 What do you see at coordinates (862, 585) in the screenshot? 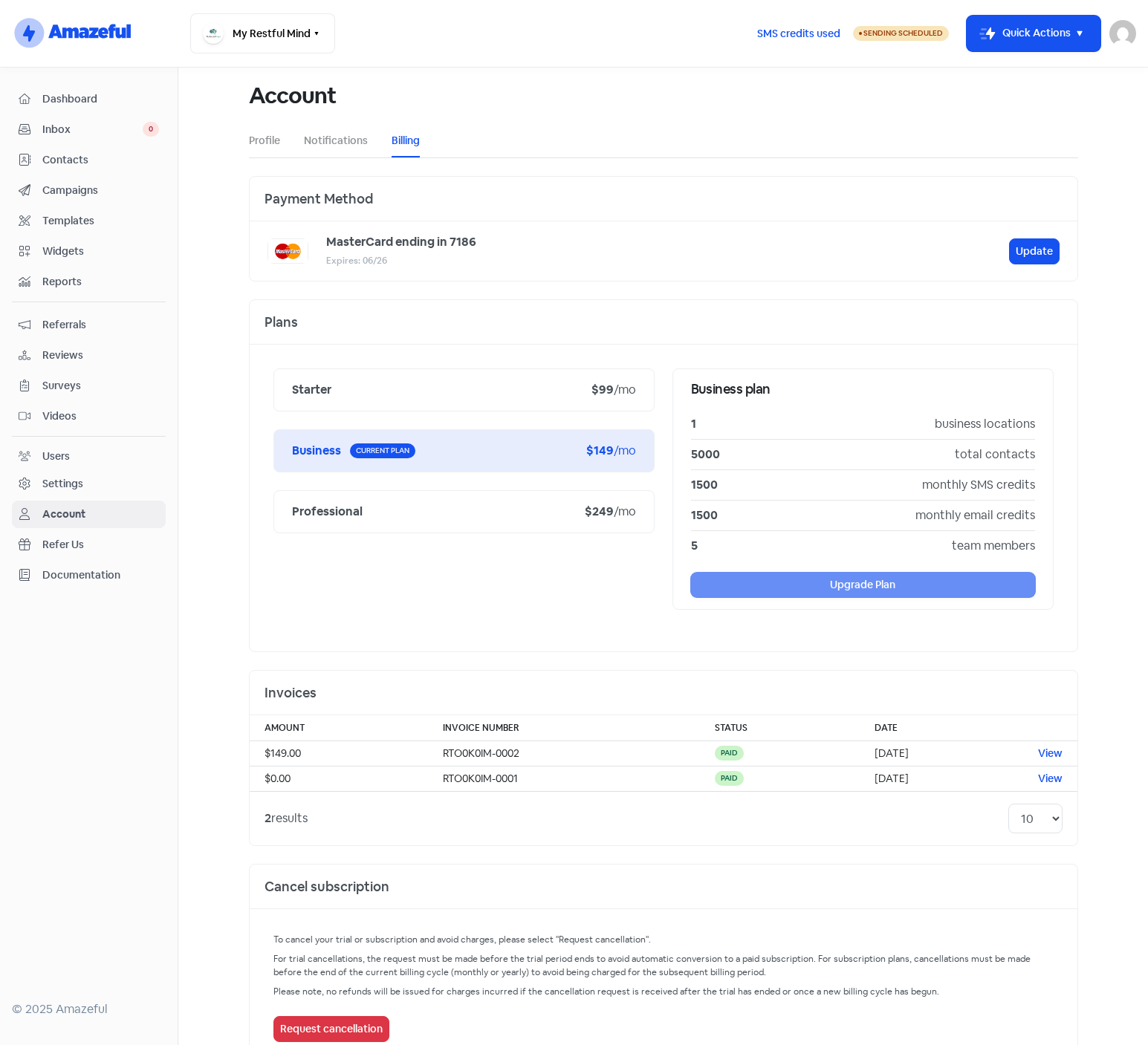
I see `button: Upgrade Plan` at bounding box center [862, 585].